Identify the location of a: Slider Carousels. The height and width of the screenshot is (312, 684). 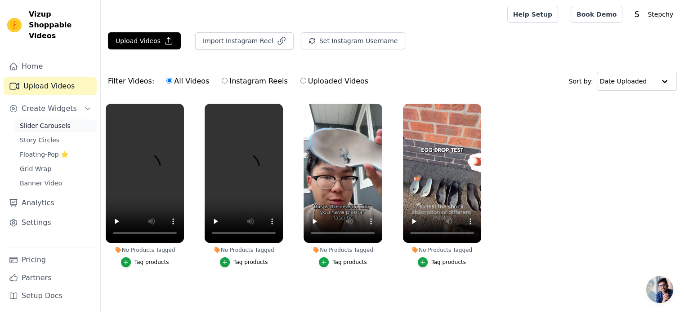
(55, 126).